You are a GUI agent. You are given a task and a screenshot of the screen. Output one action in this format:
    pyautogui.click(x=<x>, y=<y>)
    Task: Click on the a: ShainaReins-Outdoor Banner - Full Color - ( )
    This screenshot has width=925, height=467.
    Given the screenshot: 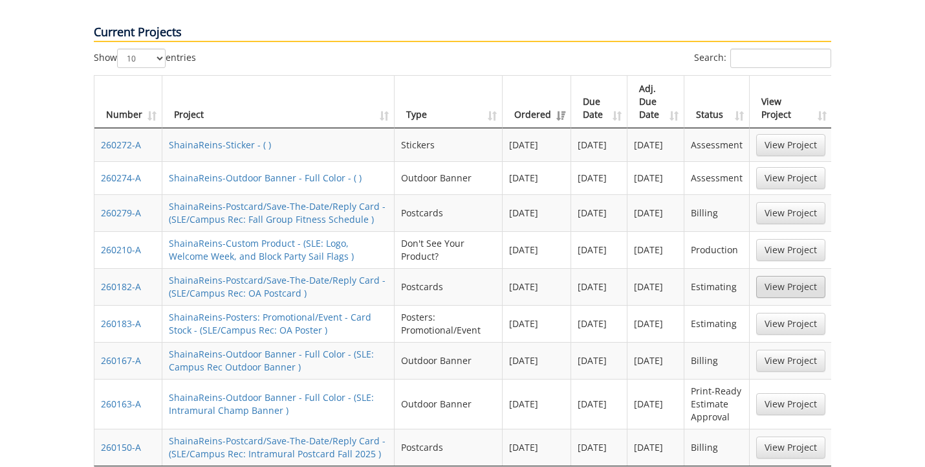 What is the action you would take?
    pyautogui.click(x=265, y=177)
    